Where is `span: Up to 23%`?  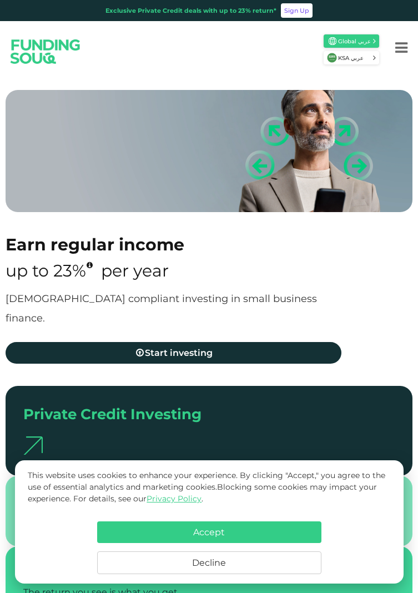 span: Up to 23% is located at coordinates (46, 270).